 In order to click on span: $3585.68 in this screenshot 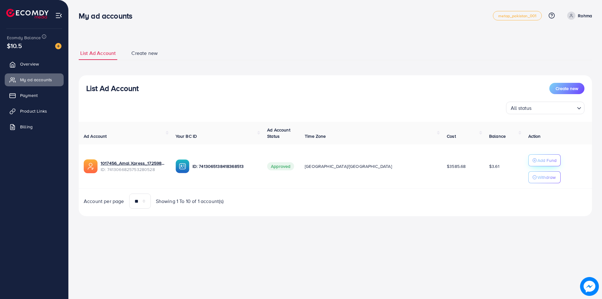, I will do `click(456, 166)`.